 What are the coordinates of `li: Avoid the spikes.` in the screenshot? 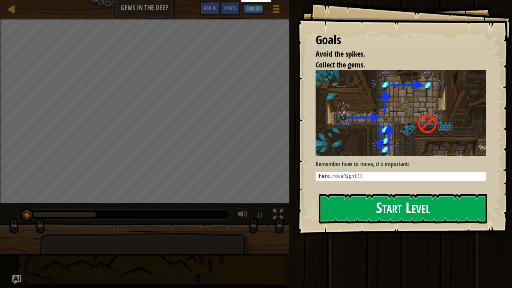 It's located at (395, 54).